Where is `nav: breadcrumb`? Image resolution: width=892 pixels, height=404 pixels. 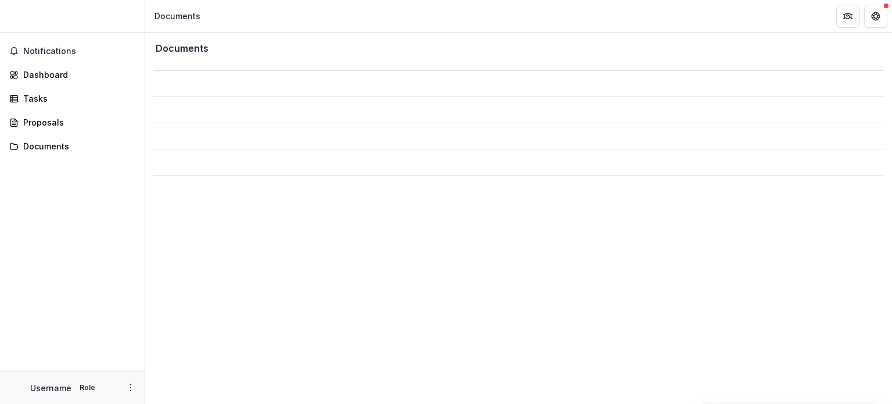
nav: breadcrumb is located at coordinates (177, 16).